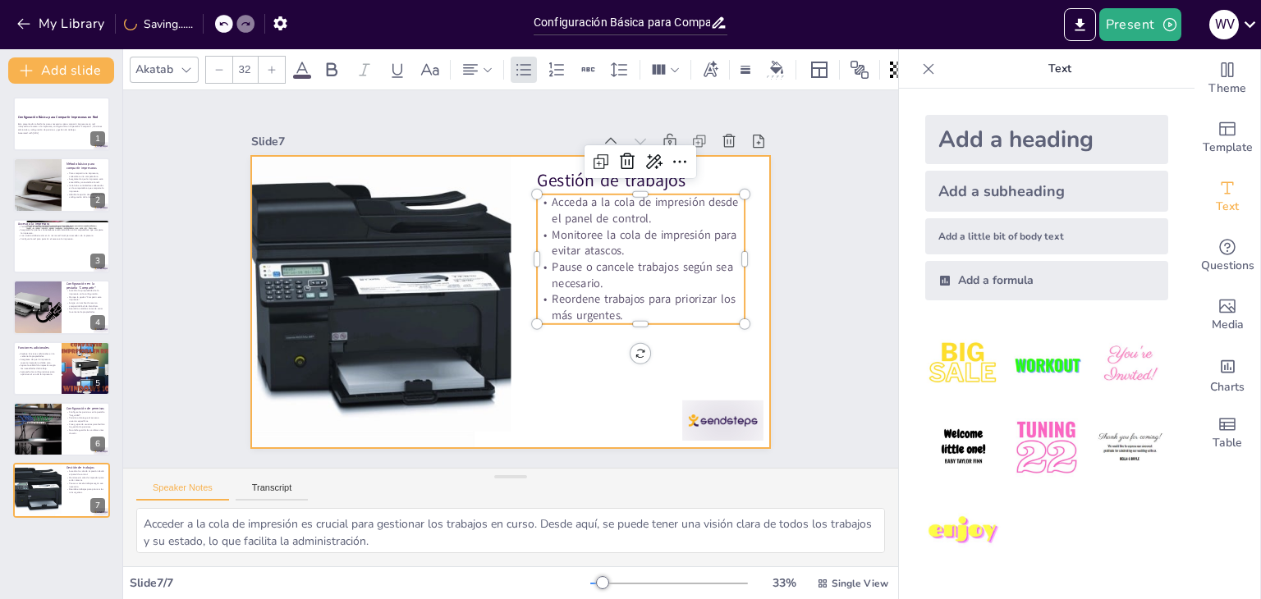 This screenshot has height=599, width=1261. Describe the element at coordinates (61, 71) in the screenshot. I see `button: Add slide` at that location.